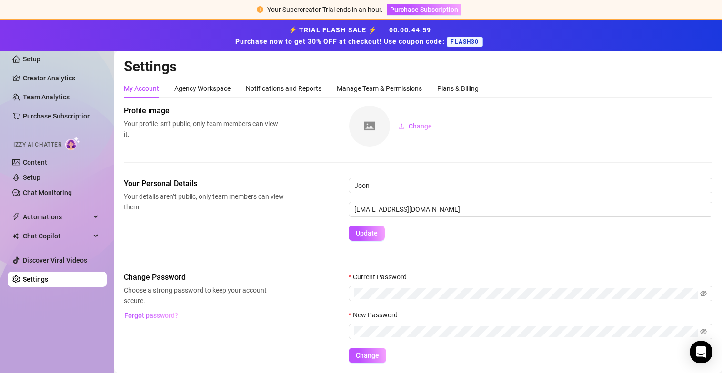 Image resolution: width=722 pixels, height=373 pixels. Describe the element at coordinates (55, 261) in the screenshot. I see `a: Discover Viral Videos` at that location.